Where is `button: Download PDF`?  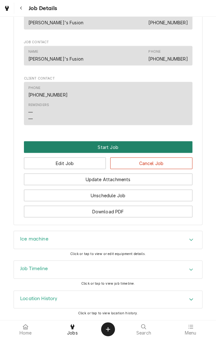
button: Download PDF is located at coordinates (108, 211).